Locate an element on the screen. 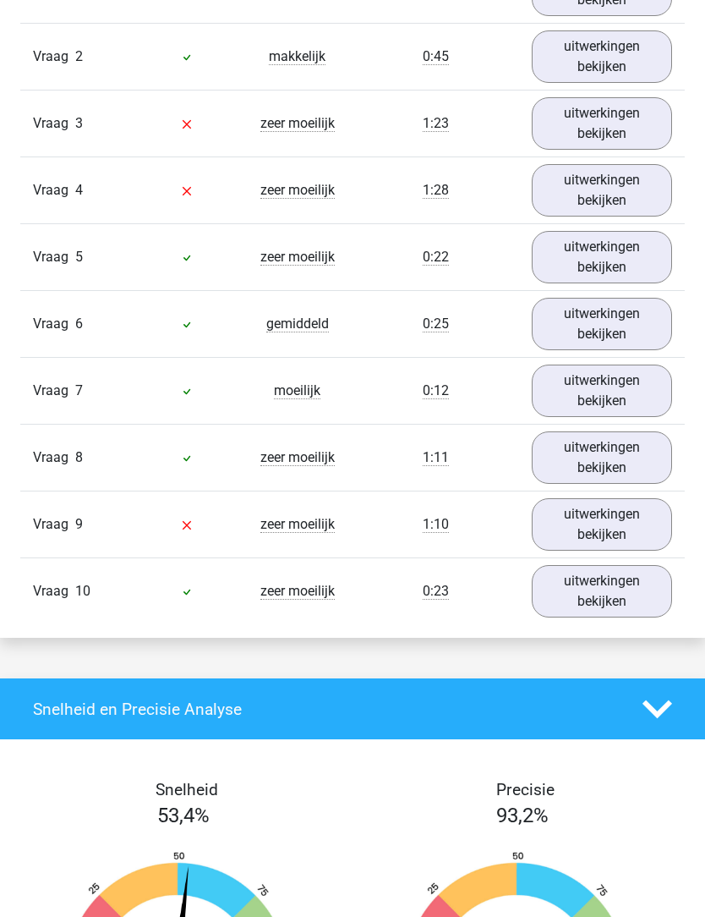  span: 0:23 is located at coordinates (436, 591).